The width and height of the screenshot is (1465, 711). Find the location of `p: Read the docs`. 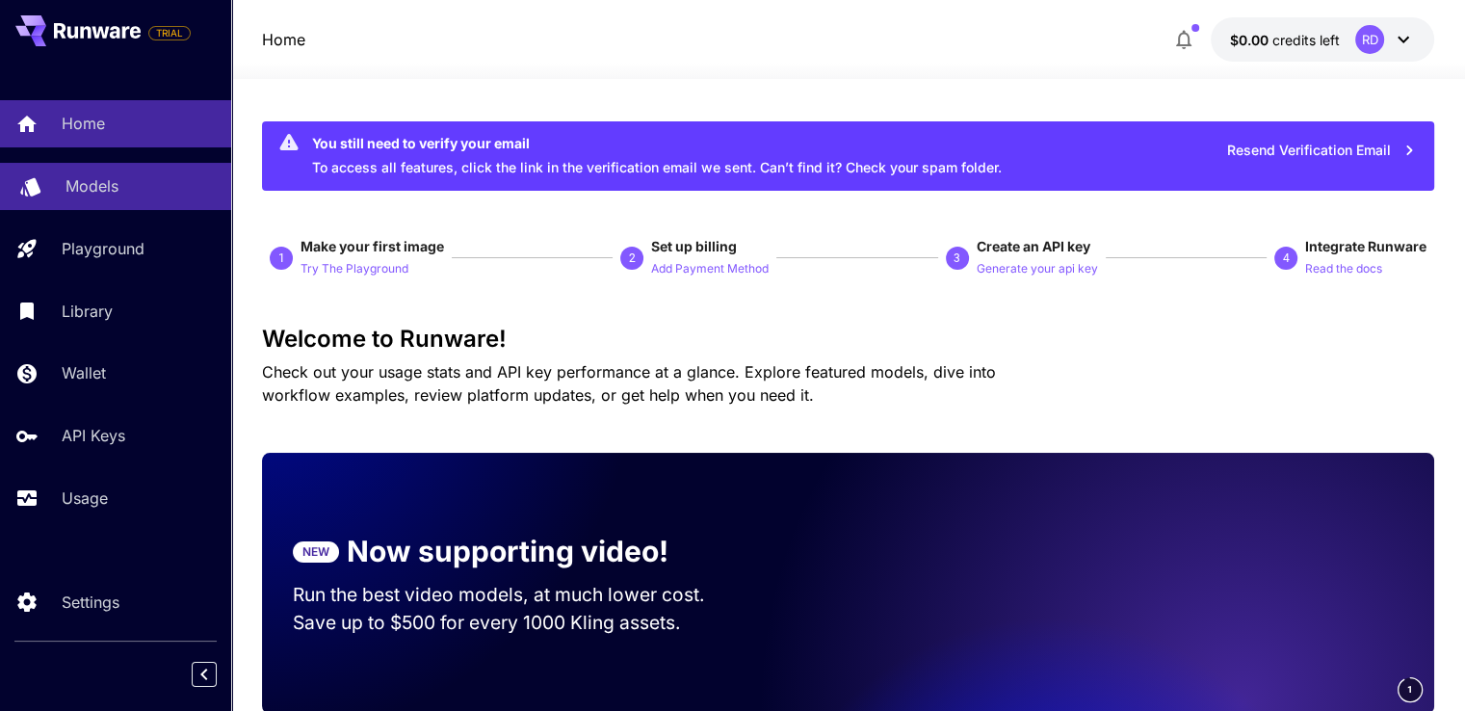

p: Read the docs is located at coordinates (1344, 269).